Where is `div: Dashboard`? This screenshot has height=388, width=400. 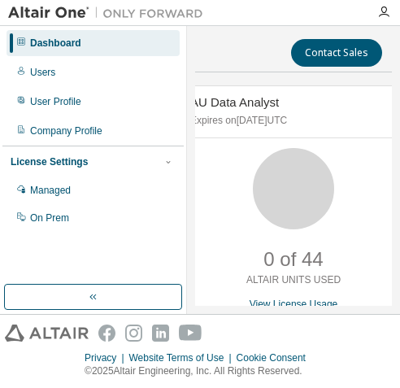 div: Dashboard is located at coordinates (55, 43).